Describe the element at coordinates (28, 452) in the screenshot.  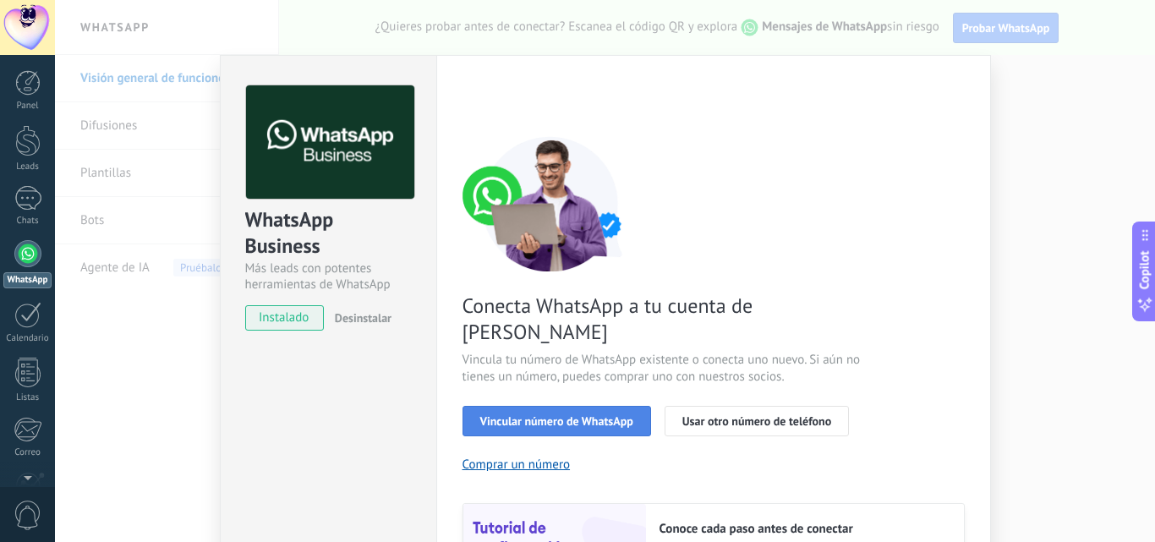
I see `div: Correo` at that location.